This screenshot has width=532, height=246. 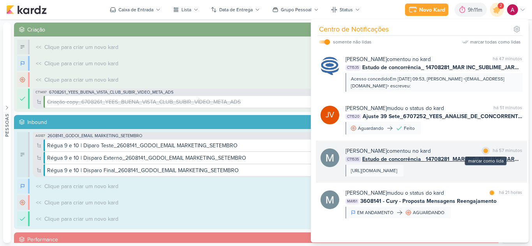 What do you see at coordinates (7, 133) in the screenshot?
I see `button: Pessoas` at bounding box center [7, 133].